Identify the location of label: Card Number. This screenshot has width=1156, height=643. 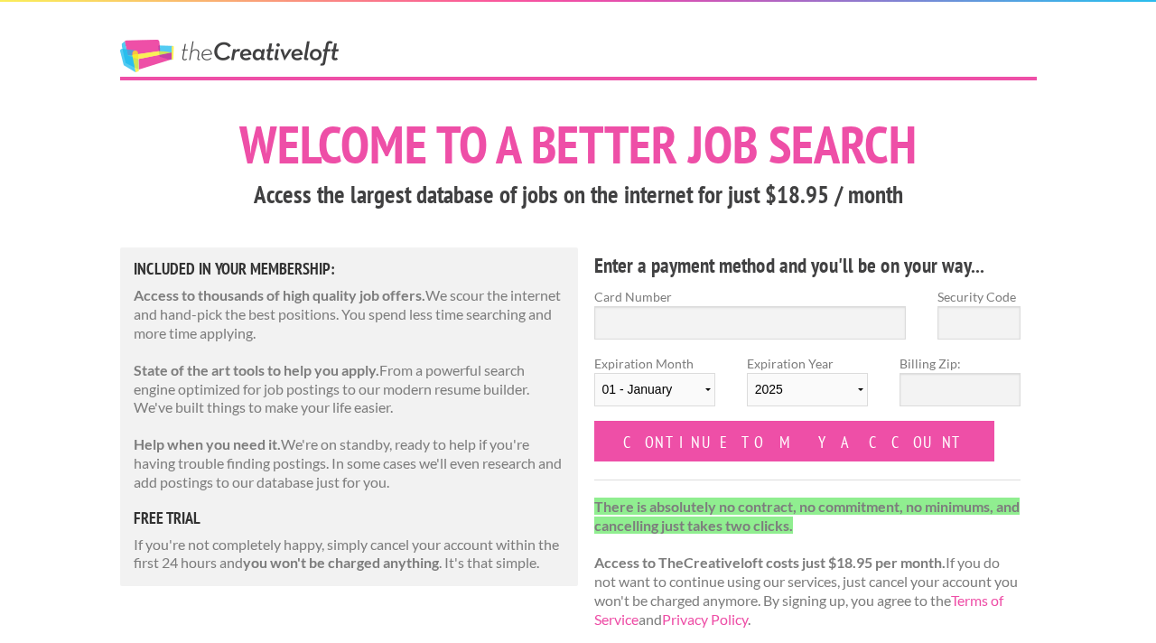
(750, 296).